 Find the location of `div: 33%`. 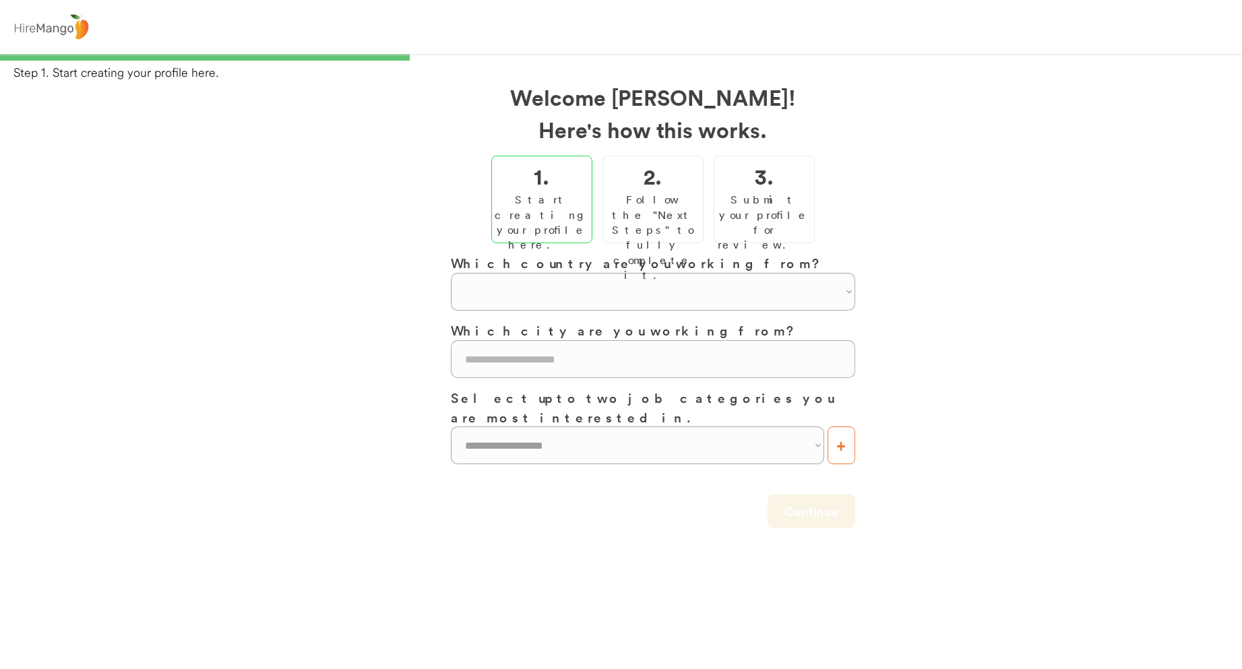

div: 33% is located at coordinates (621, 57).